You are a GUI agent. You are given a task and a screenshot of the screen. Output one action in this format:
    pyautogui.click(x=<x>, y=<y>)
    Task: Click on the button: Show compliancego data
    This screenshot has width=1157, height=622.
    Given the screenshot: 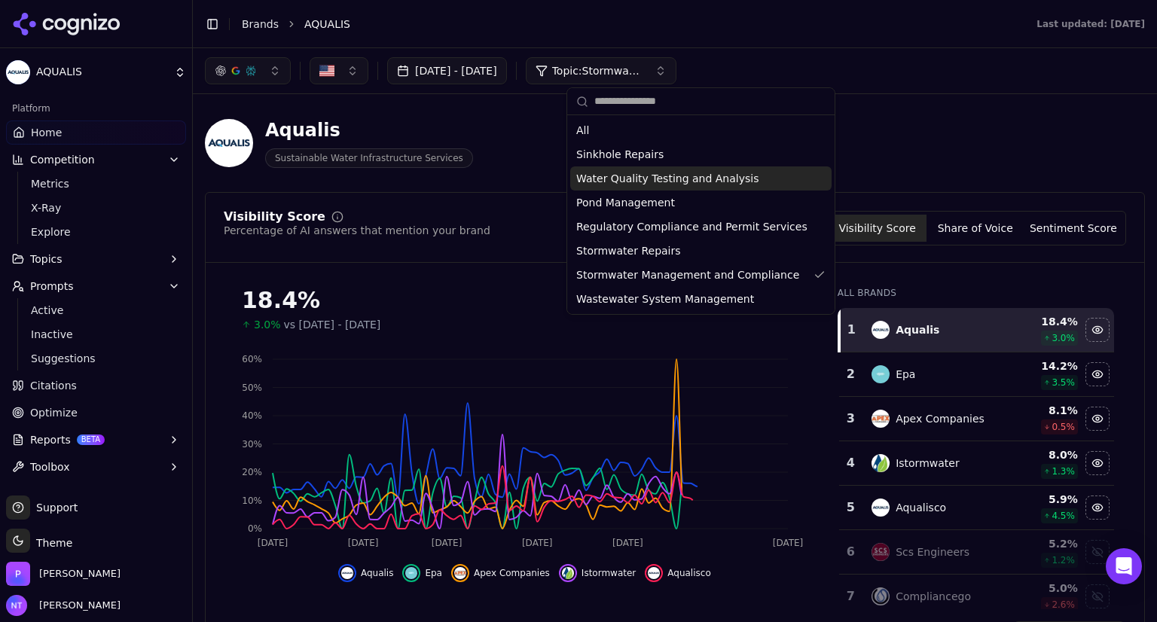 What is the action you would take?
    pyautogui.click(x=1097, y=596)
    